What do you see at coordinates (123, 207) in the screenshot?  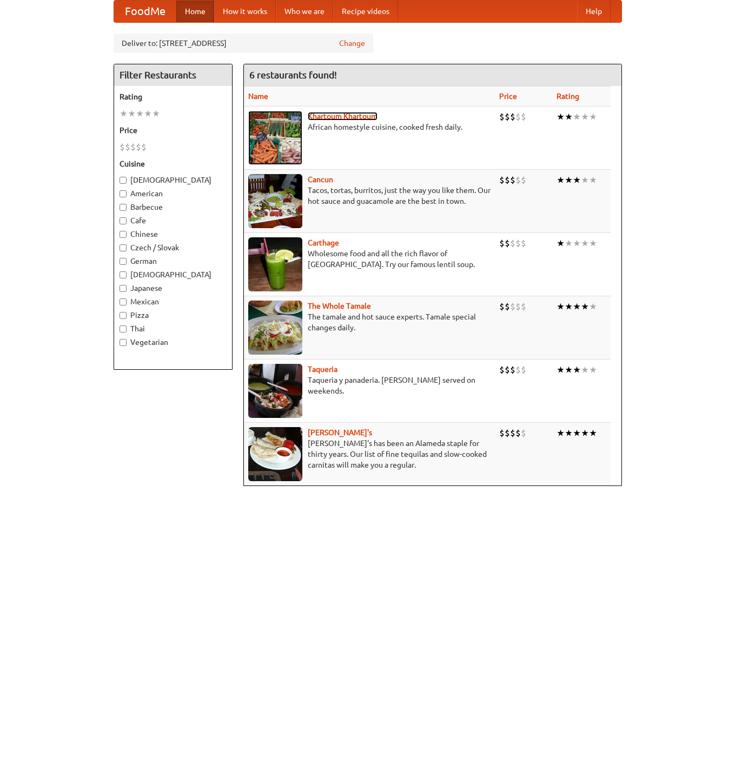 I see `input: Barbecue` at bounding box center [123, 207].